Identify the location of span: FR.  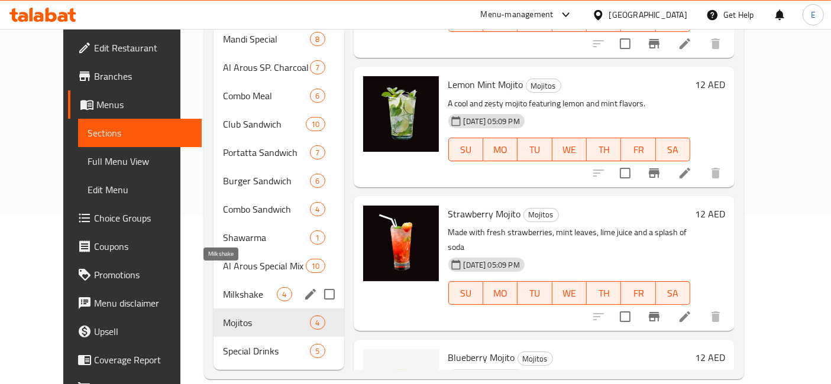
(638, 150).